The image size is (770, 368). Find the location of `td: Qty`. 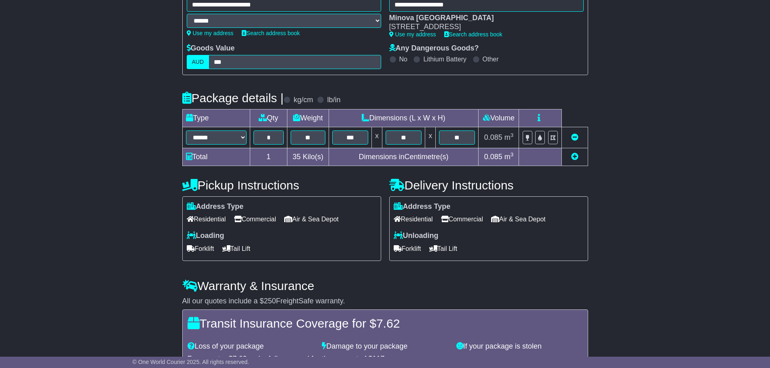

td: Qty is located at coordinates (268, 118).